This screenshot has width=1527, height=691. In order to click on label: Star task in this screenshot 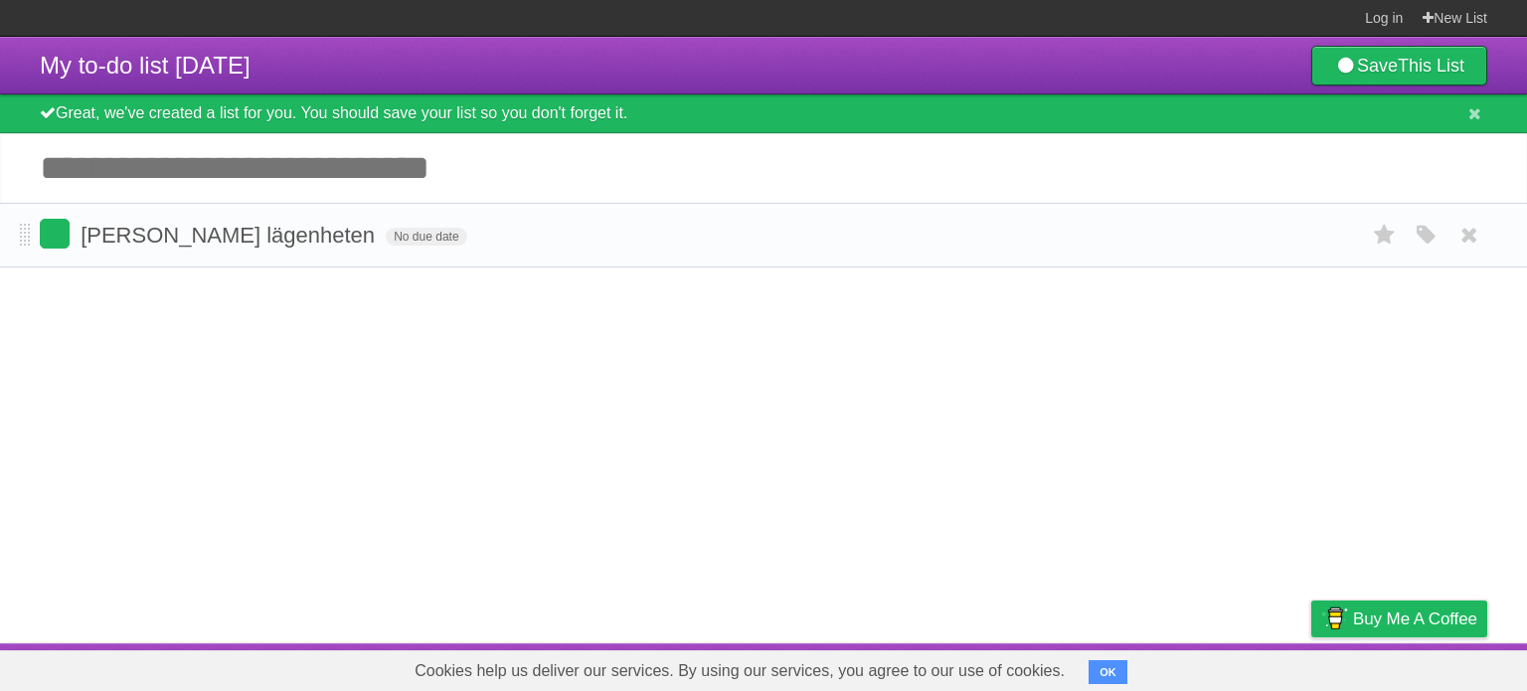, I will do `click(1385, 235)`.